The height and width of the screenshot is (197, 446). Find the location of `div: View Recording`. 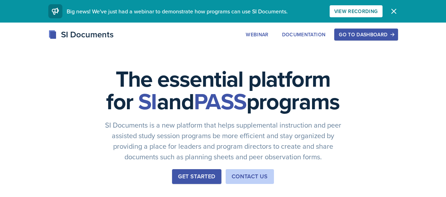

div: View Recording is located at coordinates (356, 11).